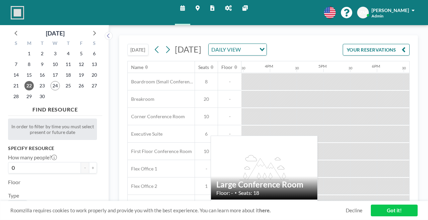 This screenshot has height=220, width=428. What do you see at coordinates (269, 66) in the screenshot?
I see `div: 4PM` at bounding box center [269, 66].